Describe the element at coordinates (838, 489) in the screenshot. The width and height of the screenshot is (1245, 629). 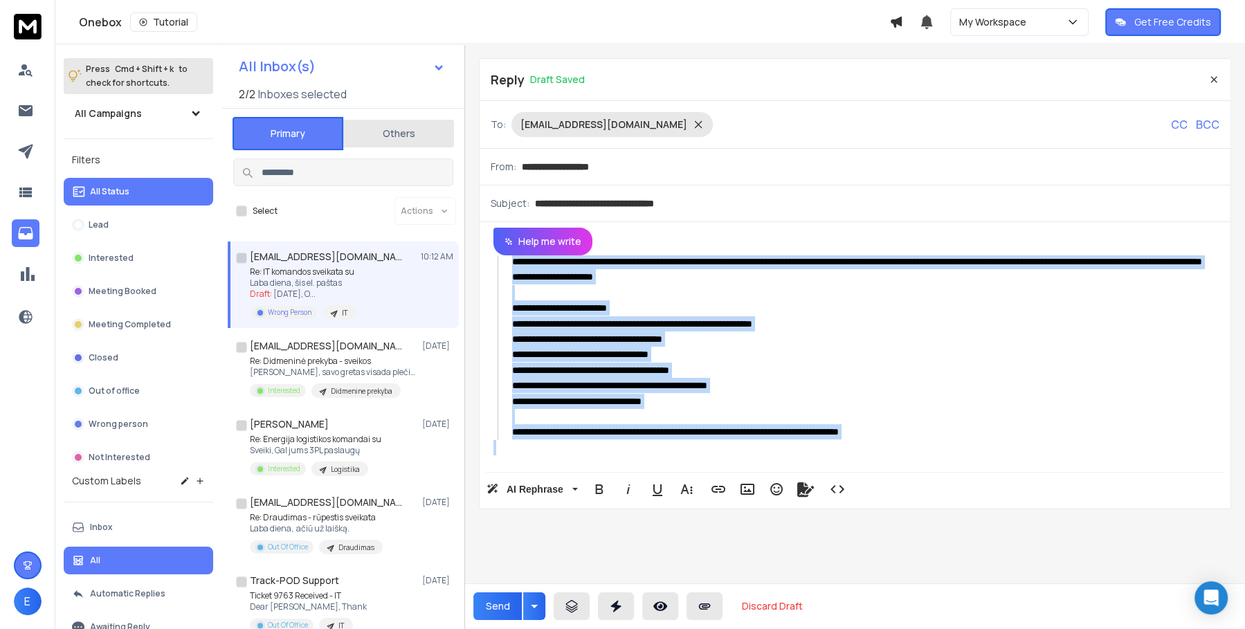
I see `button: Code View` at that location.